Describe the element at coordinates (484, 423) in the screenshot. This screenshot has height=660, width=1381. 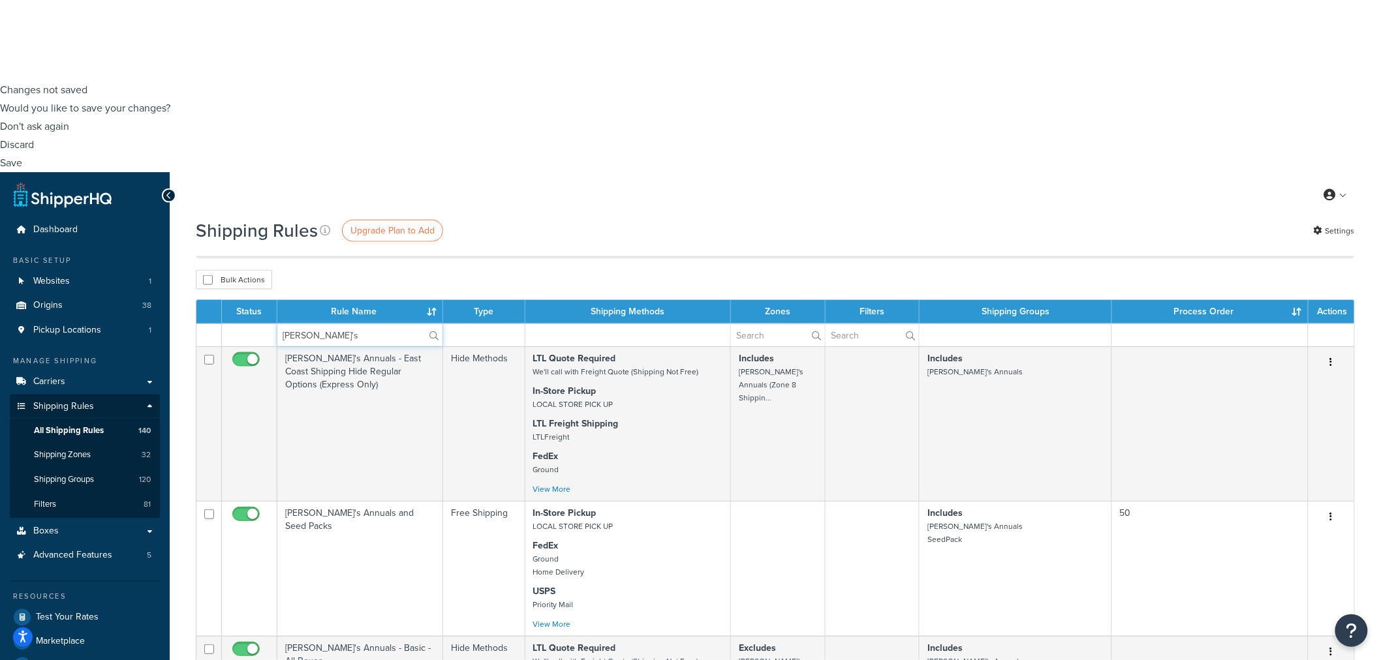
I see `td: Hide Methods` at that location.